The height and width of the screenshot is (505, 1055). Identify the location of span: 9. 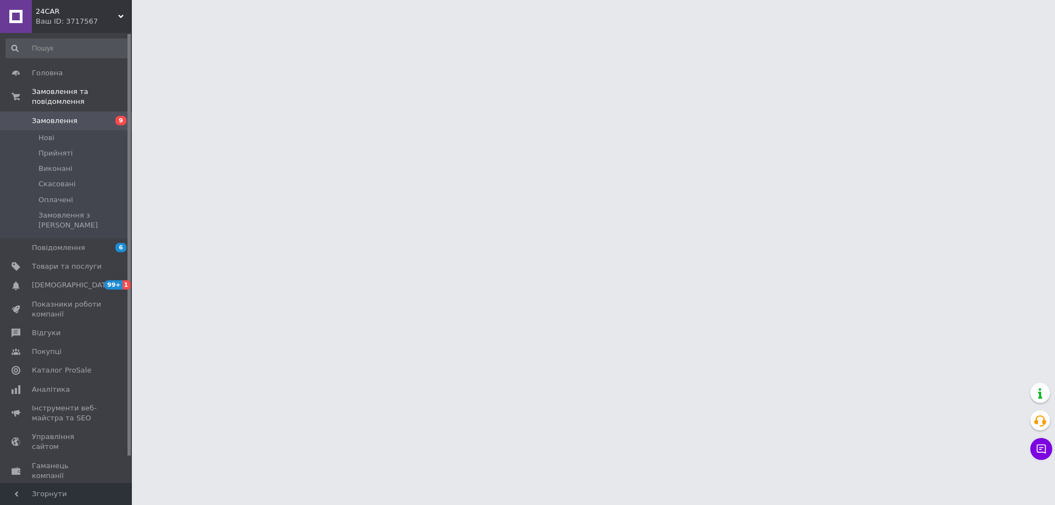
(121, 120).